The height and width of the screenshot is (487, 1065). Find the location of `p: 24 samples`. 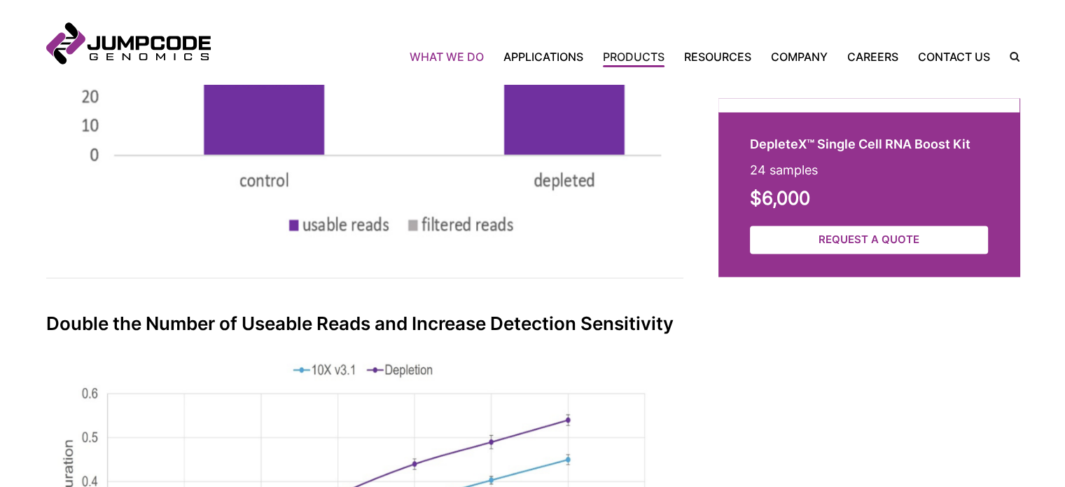

p: 24 samples is located at coordinates (869, 169).